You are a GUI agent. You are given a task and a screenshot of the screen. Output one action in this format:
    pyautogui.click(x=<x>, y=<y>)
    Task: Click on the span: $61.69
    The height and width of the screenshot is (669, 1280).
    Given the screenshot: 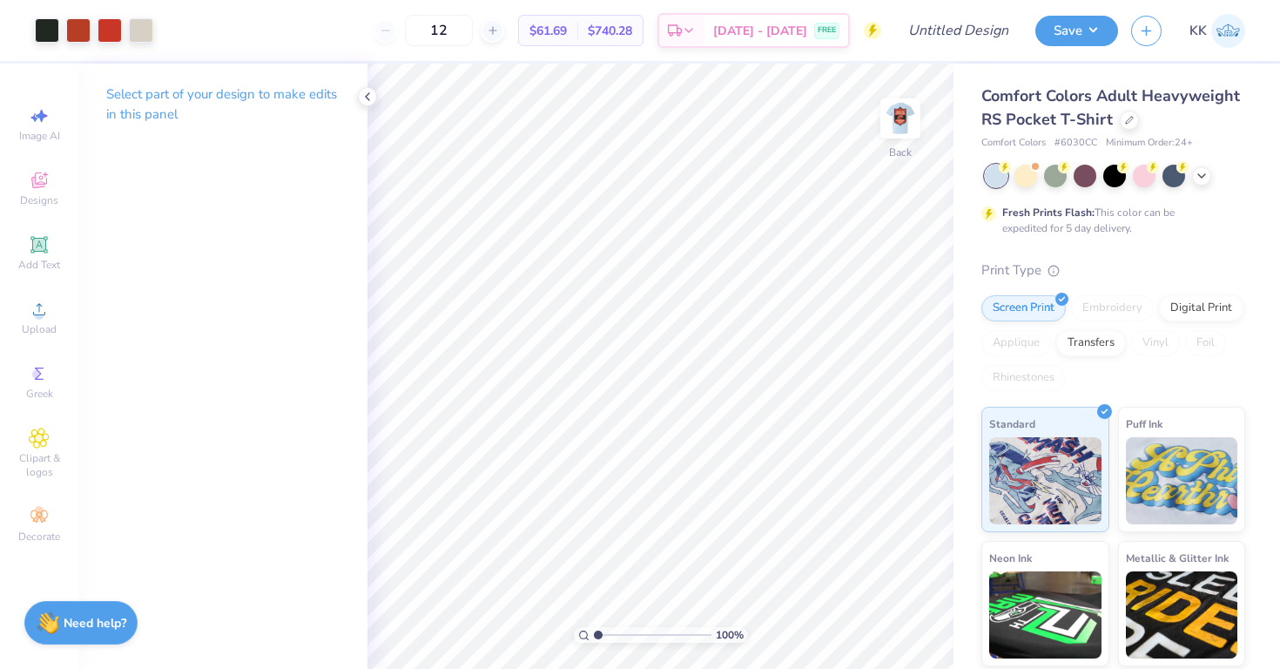 What is the action you would take?
    pyautogui.click(x=548, y=30)
    